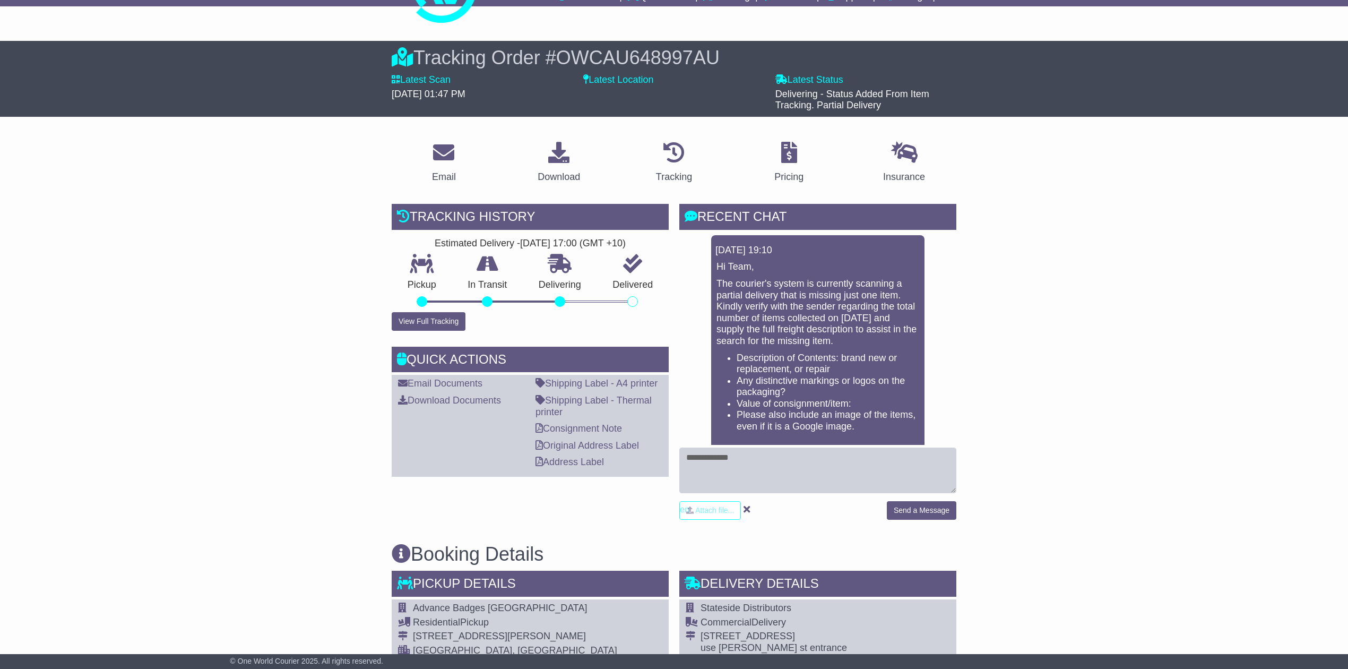 The image size is (1348, 669). What do you see at coordinates (633, 285) in the screenshot?
I see `p: Delivered` at bounding box center [633, 285].